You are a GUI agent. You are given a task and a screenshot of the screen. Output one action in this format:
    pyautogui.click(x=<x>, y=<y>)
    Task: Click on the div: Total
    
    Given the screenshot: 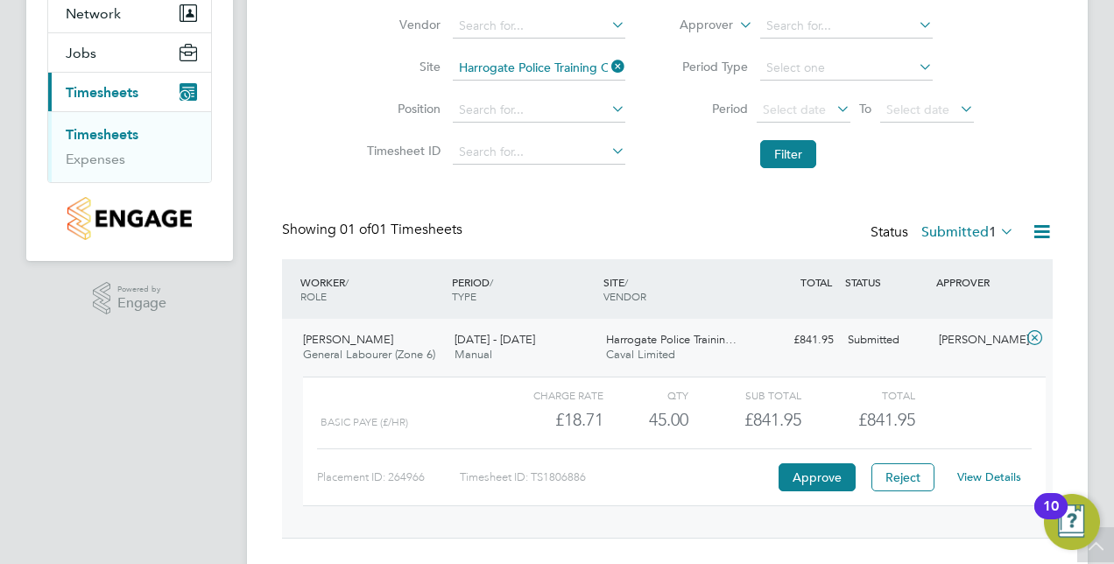 What is the action you would take?
    pyautogui.click(x=857, y=395)
    